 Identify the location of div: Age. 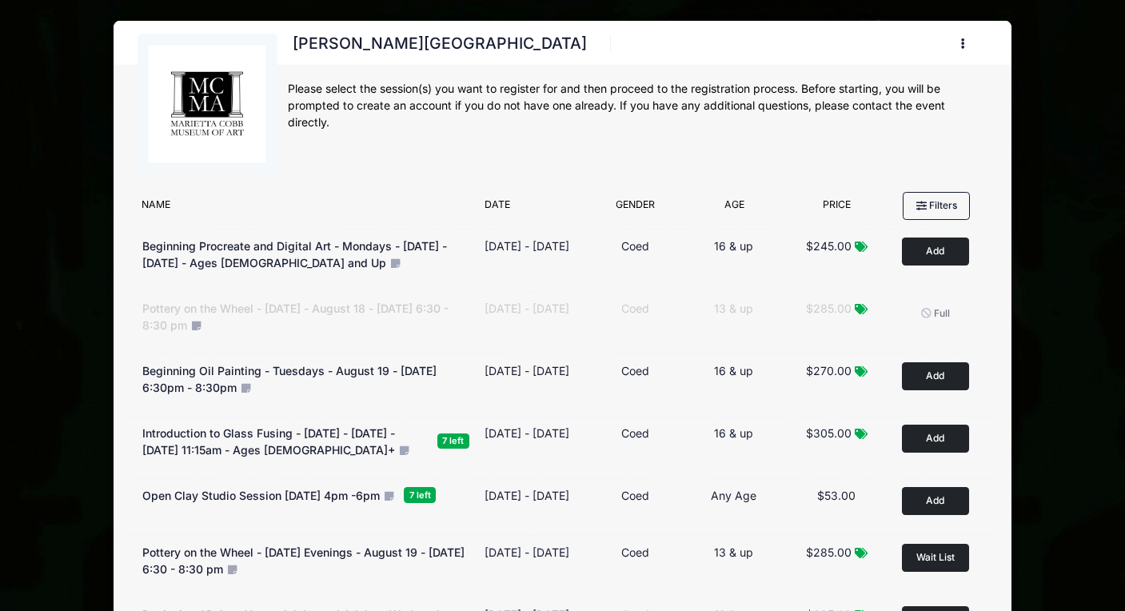
(734, 209).